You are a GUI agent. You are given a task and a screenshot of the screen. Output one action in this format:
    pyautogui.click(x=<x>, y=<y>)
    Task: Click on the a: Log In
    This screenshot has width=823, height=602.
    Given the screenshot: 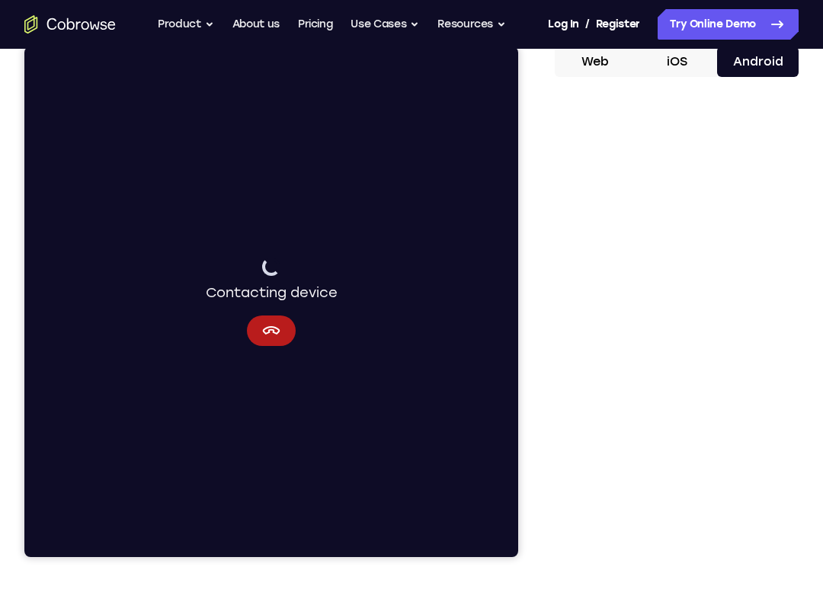 What is the action you would take?
    pyautogui.click(x=563, y=24)
    